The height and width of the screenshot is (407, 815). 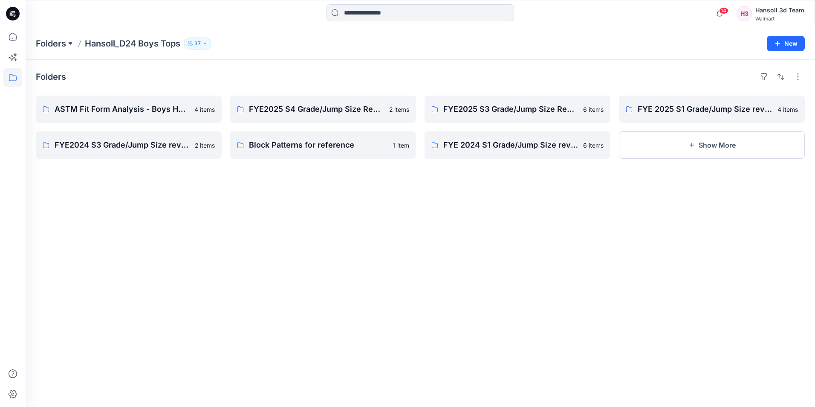 I want to click on p: 37, so click(x=197, y=43).